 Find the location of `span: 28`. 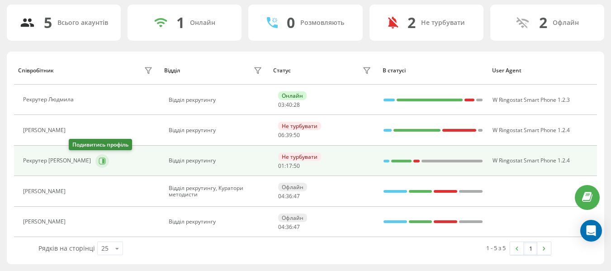

span: 28 is located at coordinates (297, 105).